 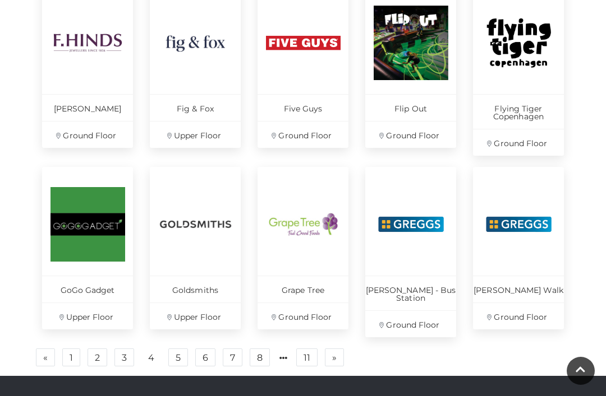 What do you see at coordinates (87, 289) in the screenshot?
I see `p: GoGo Gadget` at bounding box center [87, 289].